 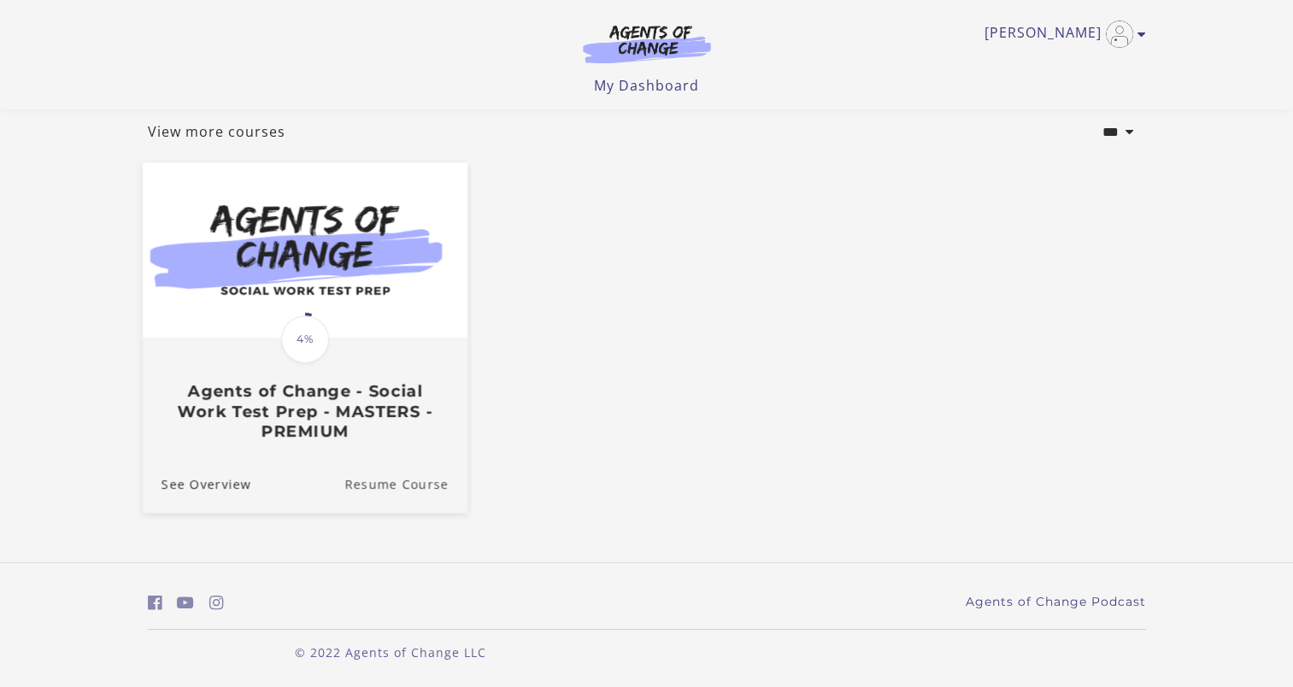 I want to click on i: https://www.youtube.com/c/AgentsofChangeTestPrepbyMeaganMitchell (Open in a new window), so click(x=186, y=603).